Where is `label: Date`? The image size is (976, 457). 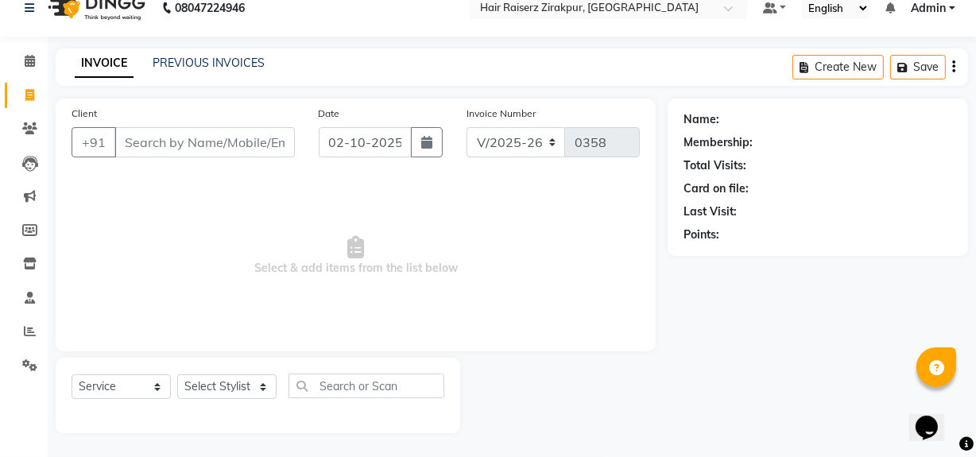 label: Date is located at coordinates (329, 114).